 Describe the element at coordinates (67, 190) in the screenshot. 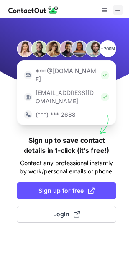

I see `span: Sign up for free` at that location.